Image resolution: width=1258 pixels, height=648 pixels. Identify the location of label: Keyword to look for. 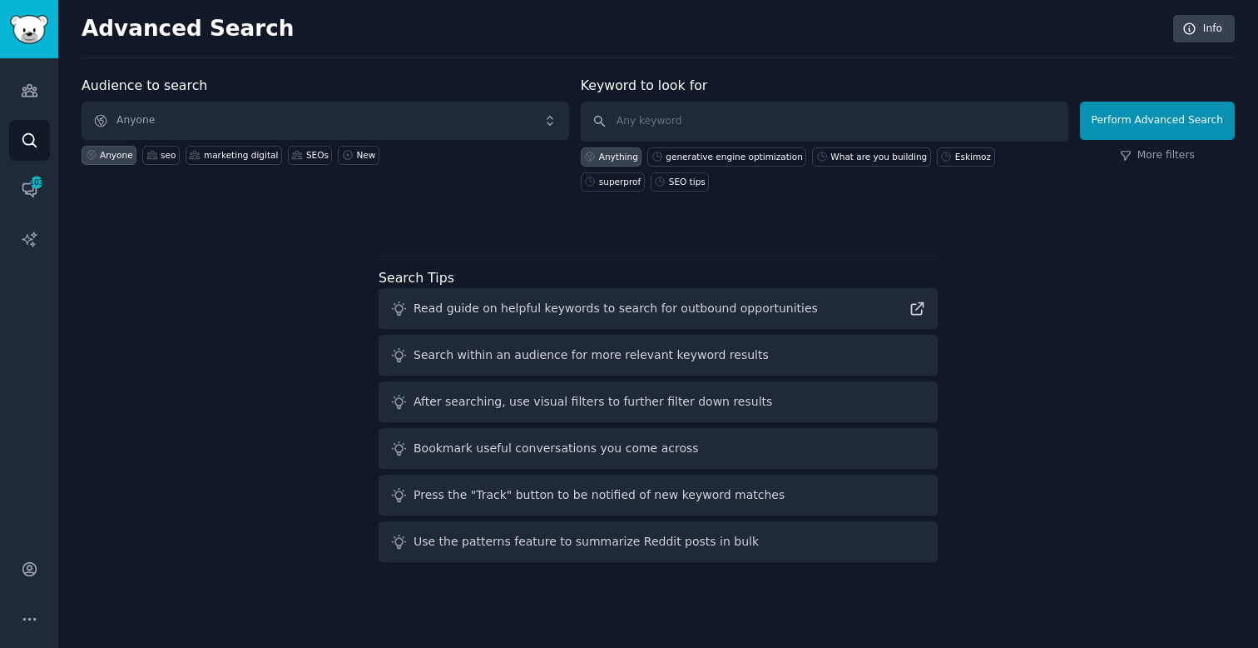
(644, 85).